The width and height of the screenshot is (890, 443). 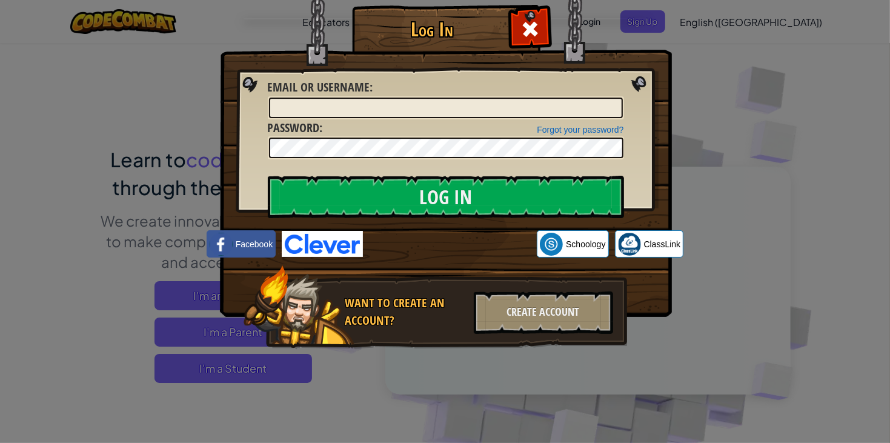 What do you see at coordinates (551, 244) in the screenshot?
I see `img: schoology.png` at bounding box center [551, 244].